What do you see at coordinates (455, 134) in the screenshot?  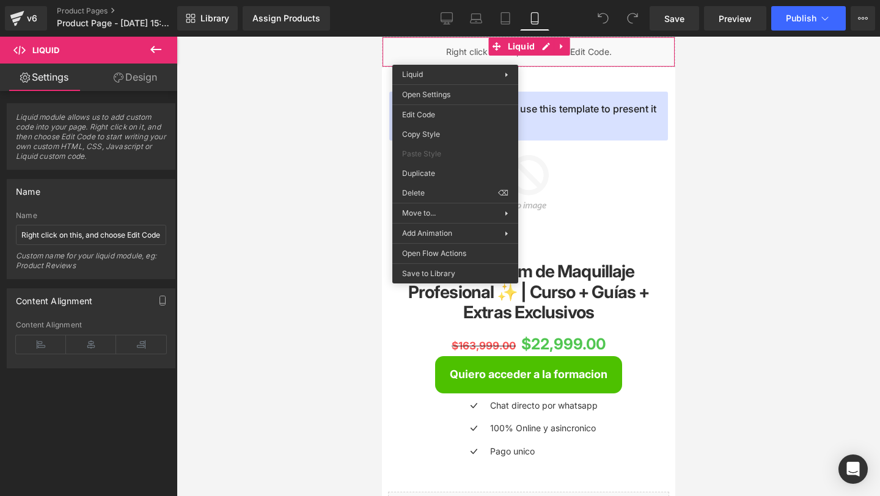 I see `span: Copy Style` at bounding box center [455, 134].